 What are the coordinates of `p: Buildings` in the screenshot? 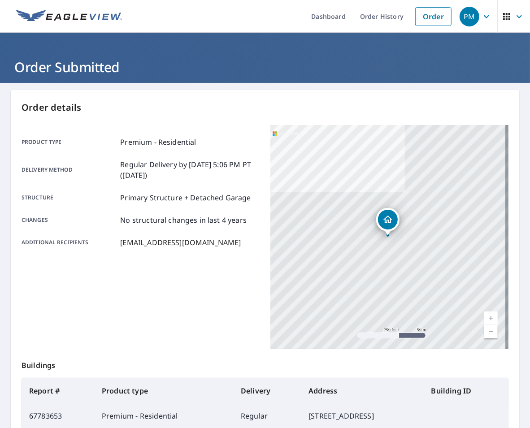 It's located at (265, 363).